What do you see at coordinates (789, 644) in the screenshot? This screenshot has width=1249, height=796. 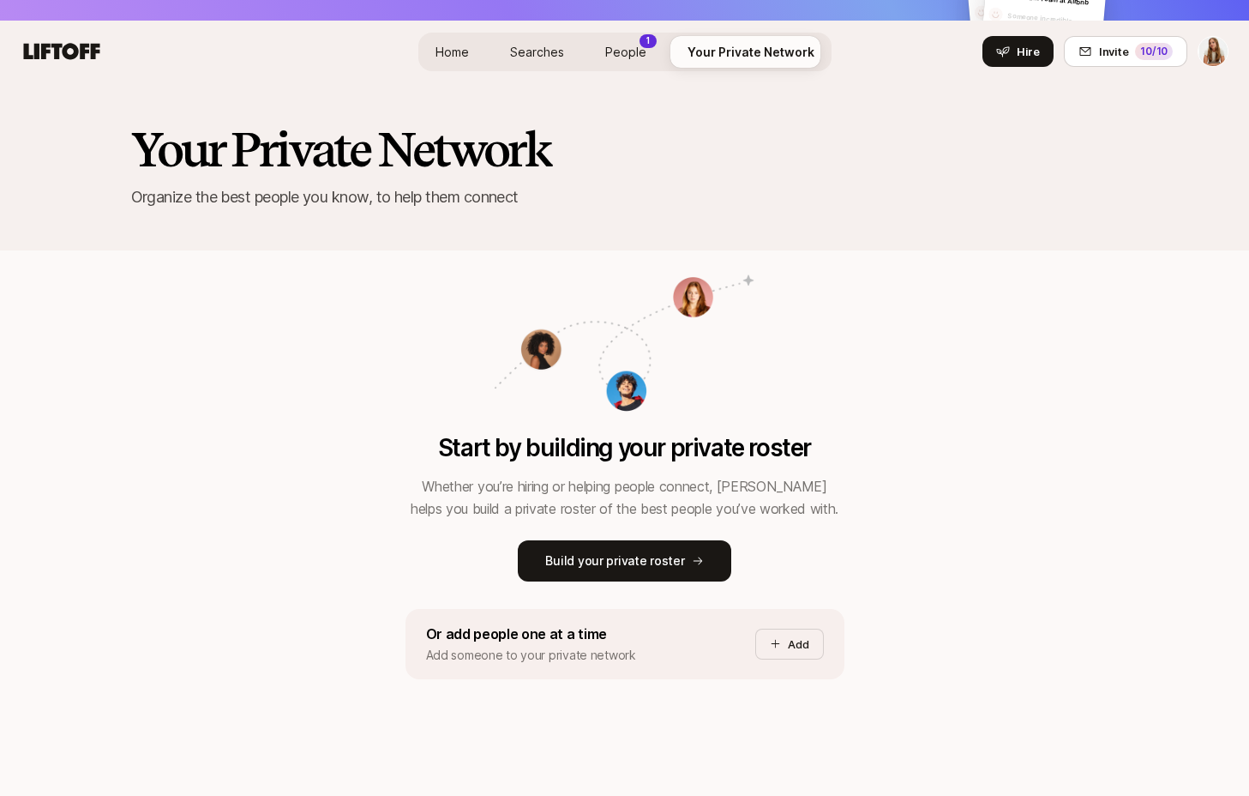 I see `button: Add` at bounding box center [789, 644].